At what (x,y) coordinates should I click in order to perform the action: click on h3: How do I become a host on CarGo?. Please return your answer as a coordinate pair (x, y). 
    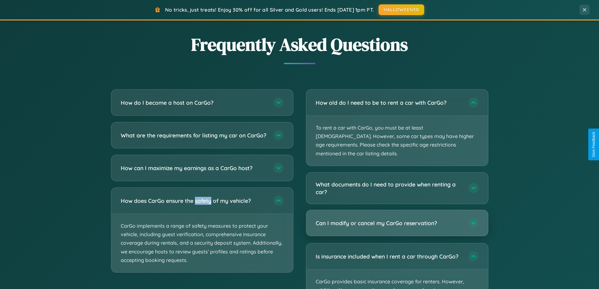
    Looking at the image, I should click on (194, 102).